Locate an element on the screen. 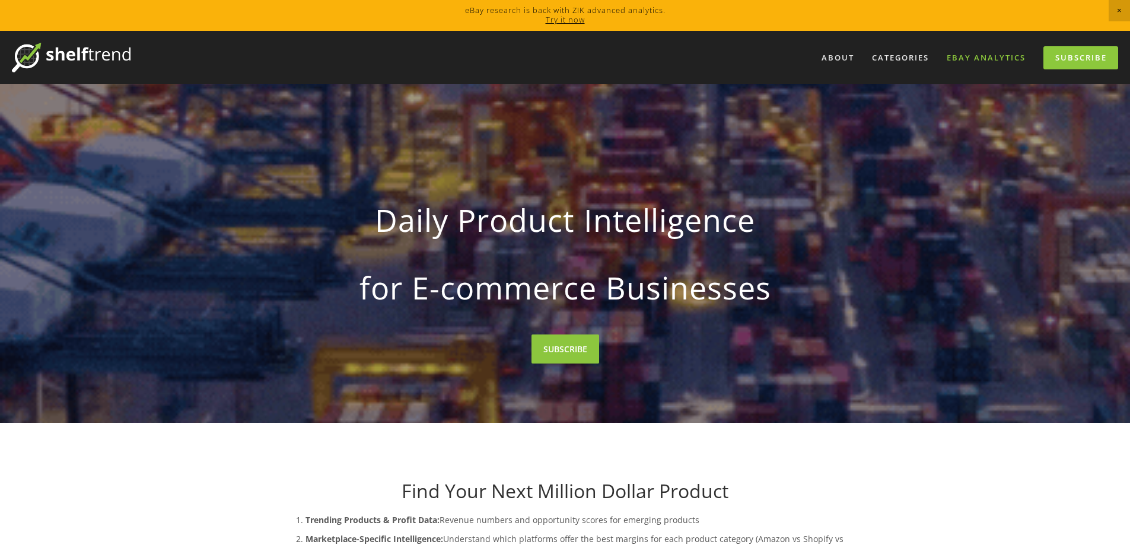  h1: Find Your Next Million Dollar Product is located at coordinates (565, 491).